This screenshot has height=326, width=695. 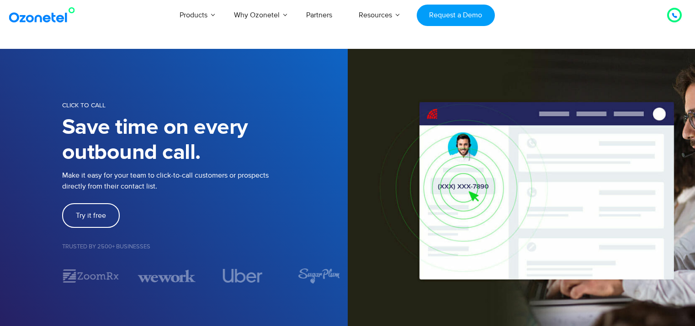 What do you see at coordinates (167, 276) in the screenshot?
I see `img: wework` at bounding box center [167, 276].